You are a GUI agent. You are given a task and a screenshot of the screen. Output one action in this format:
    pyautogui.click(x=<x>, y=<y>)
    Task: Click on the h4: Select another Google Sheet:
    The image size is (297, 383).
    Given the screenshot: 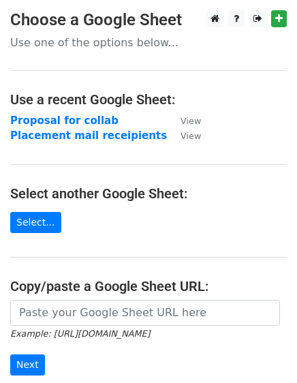 What is the action you would take?
    pyautogui.click(x=148, y=193)
    